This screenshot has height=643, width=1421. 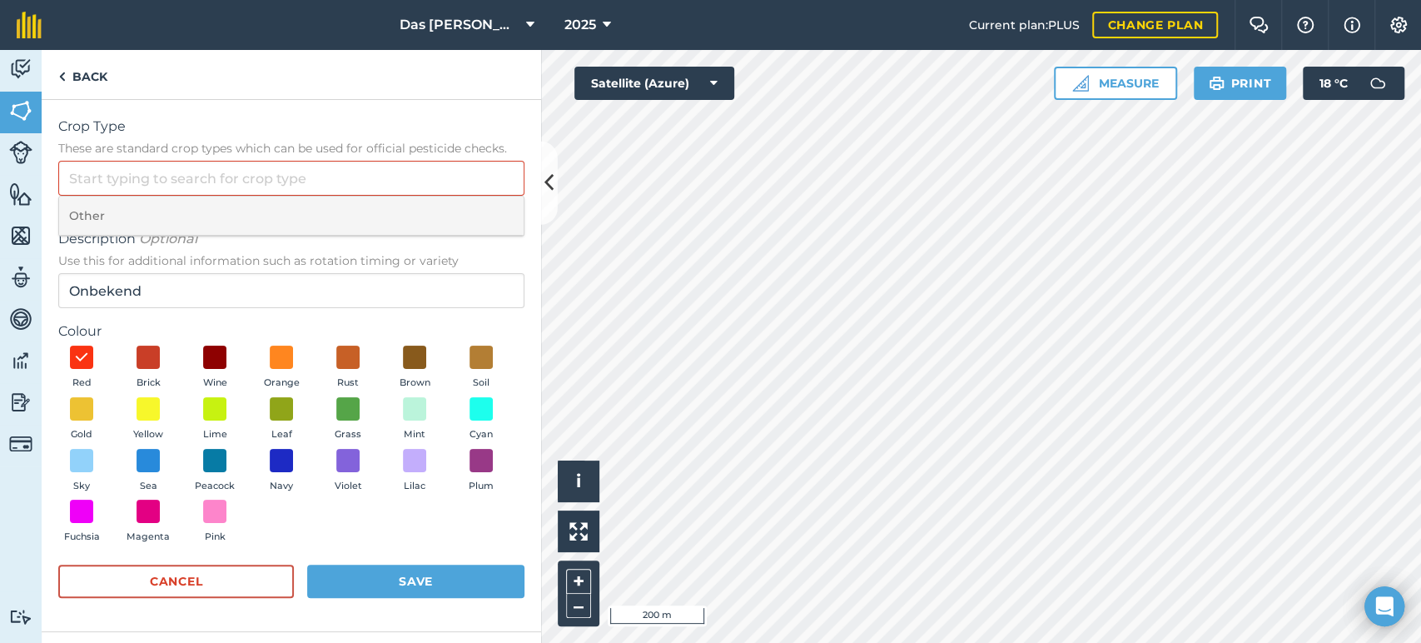 What do you see at coordinates (215, 434) in the screenshot?
I see `span: Lime` at bounding box center [215, 434].